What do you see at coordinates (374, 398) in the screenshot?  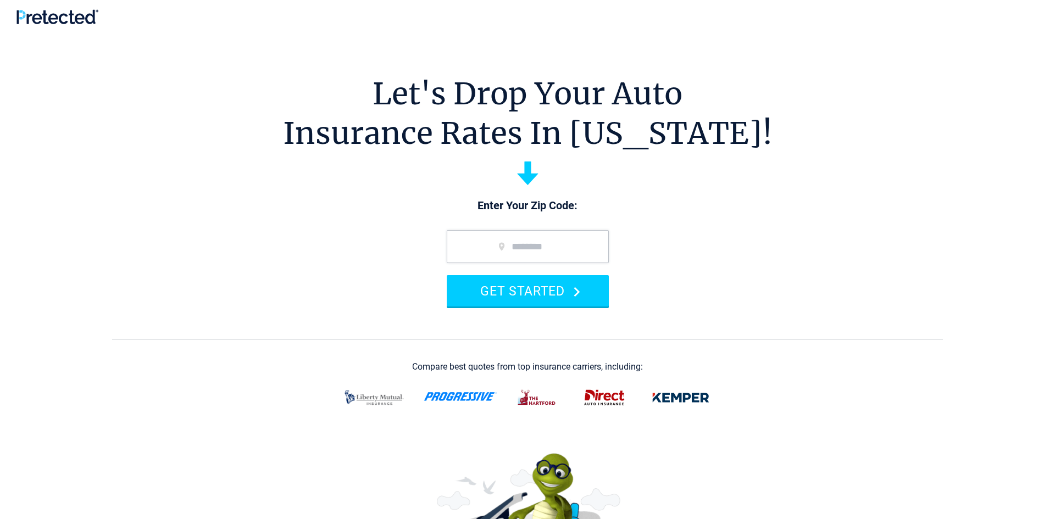 I see `img: liberty` at bounding box center [374, 398].